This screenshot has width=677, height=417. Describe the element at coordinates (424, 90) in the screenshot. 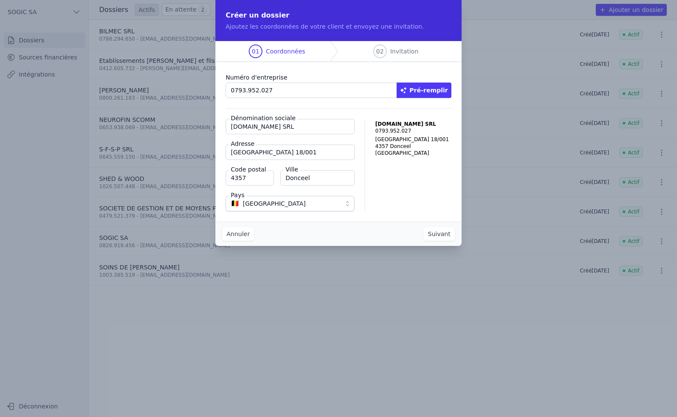

I see `button: Pré-remplir` at that location.